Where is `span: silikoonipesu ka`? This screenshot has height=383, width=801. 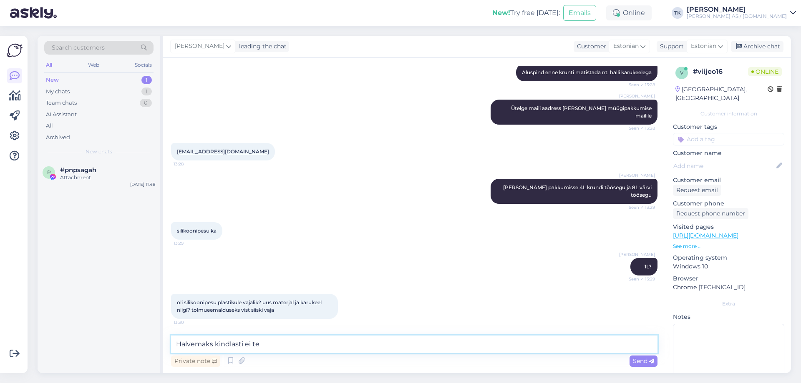 span: silikoonipesu ka is located at coordinates (196, 231).